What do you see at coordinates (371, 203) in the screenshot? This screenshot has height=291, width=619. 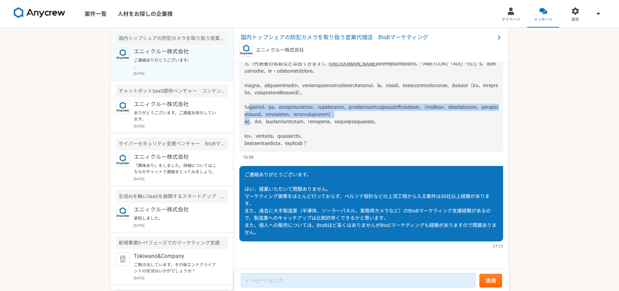 I see `span: ご連絡ありがとうございます。 はい、提案いただいて問題ありません。 マーケティング施策をほとんど行っておらず、ペルソナ設計などの上流工程から入る案件は30社以上経験があります。 また、過去に大手...` at bounding box center [371, 203].